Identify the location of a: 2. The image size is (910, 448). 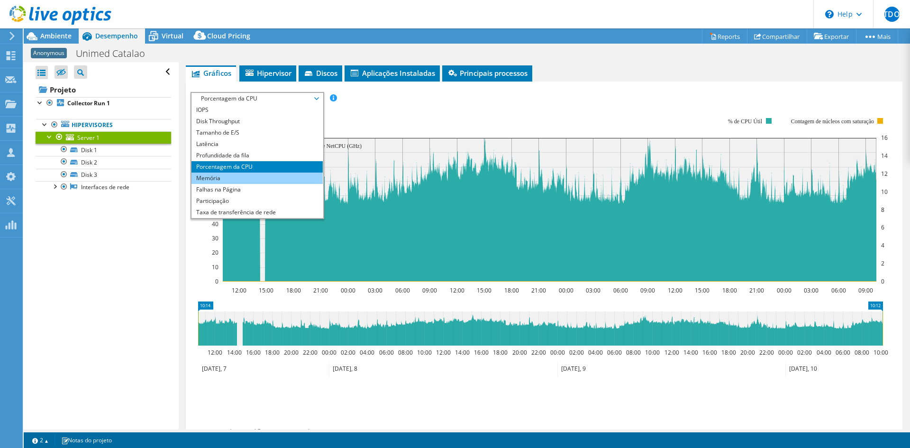
(40, 440).